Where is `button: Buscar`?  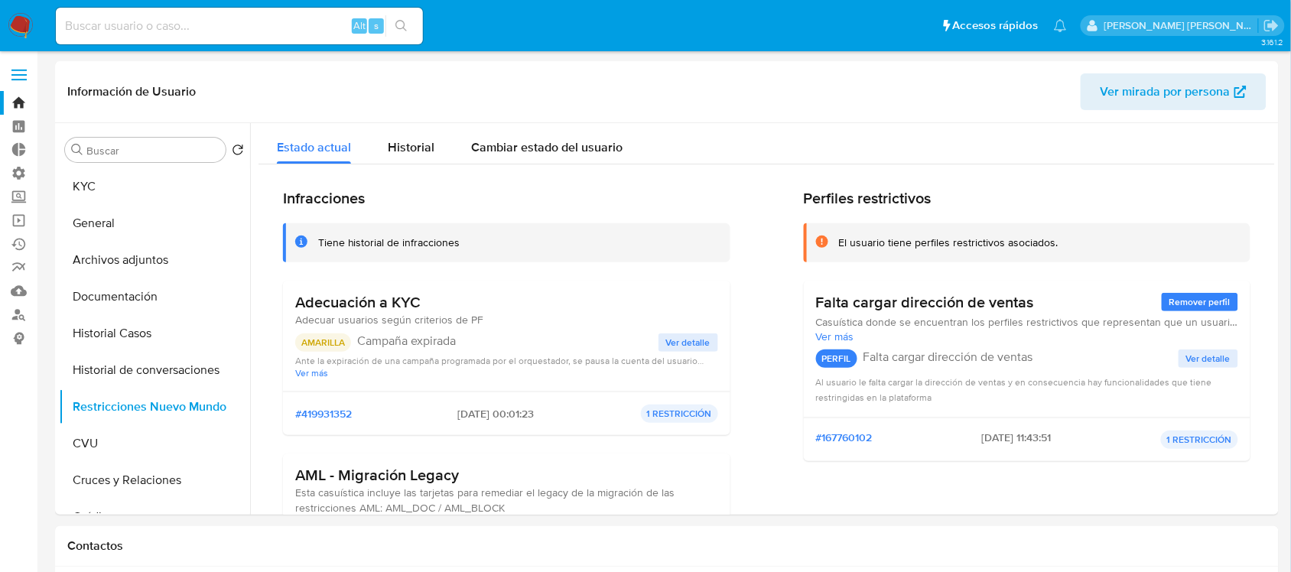 button: Buscar is located at coordinates (77, 150).